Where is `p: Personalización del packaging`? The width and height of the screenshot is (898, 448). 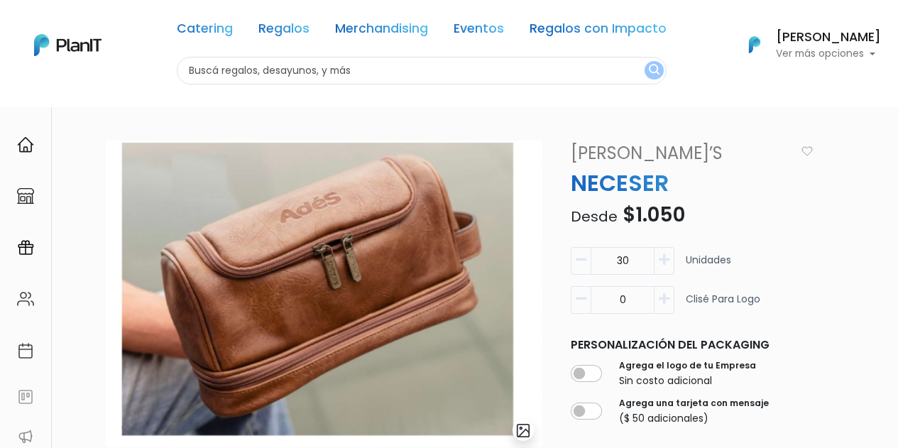
p: Personalización del packaging is located at coordinates (691, 345).